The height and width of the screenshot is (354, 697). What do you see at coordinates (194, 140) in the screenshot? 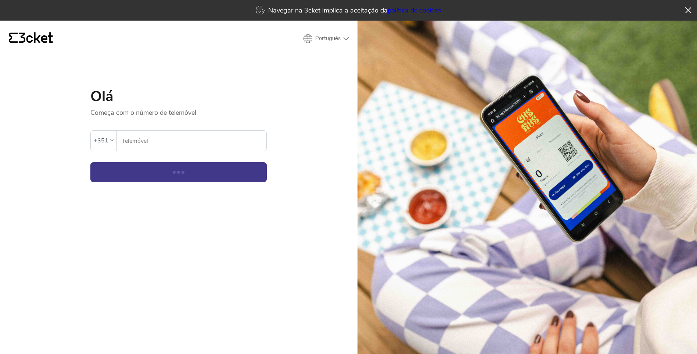
I see `input: Telemóvel` at bounding box center [194, 140].